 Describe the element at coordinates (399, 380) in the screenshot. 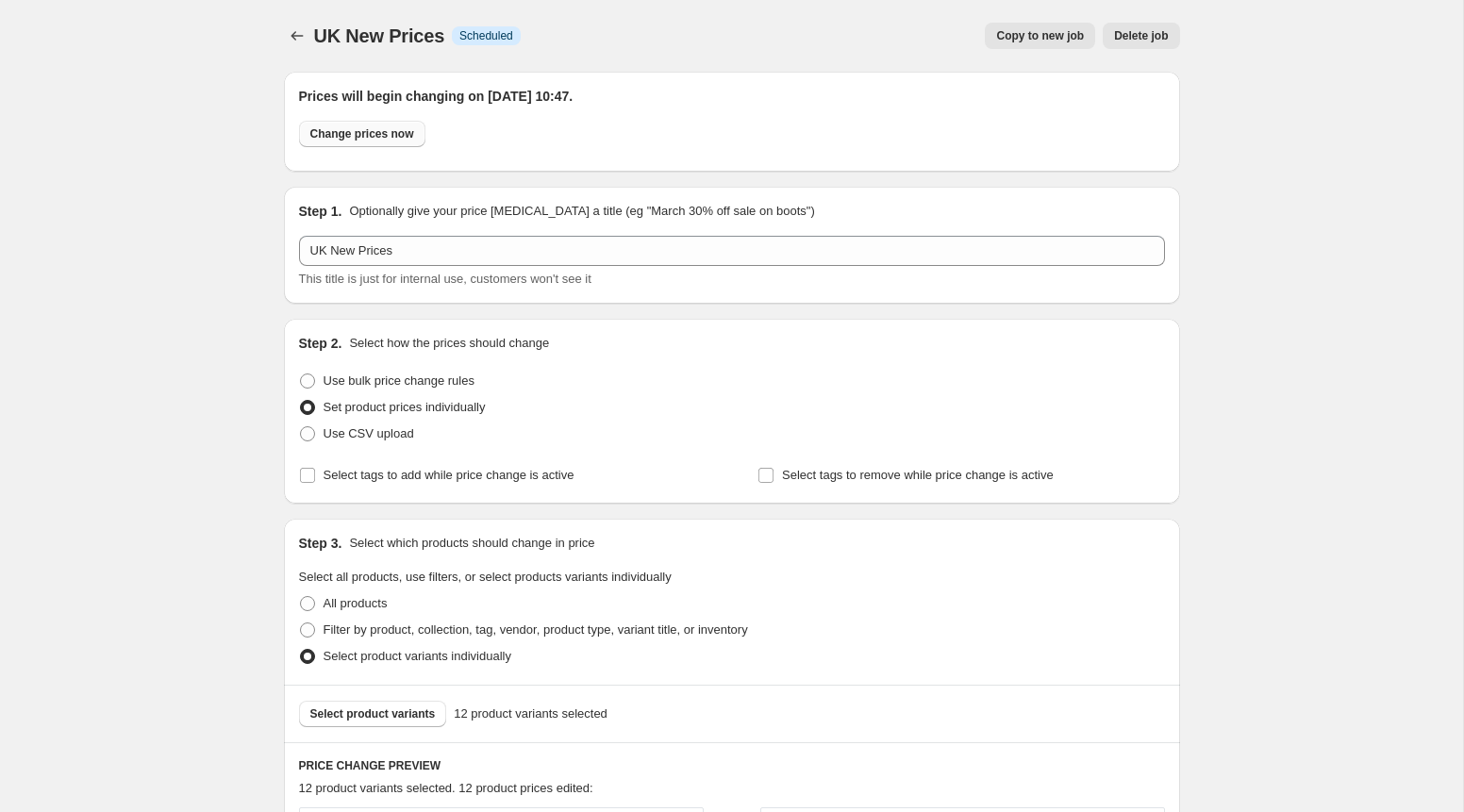

I see `span: Use bulk price change rules` at that location.